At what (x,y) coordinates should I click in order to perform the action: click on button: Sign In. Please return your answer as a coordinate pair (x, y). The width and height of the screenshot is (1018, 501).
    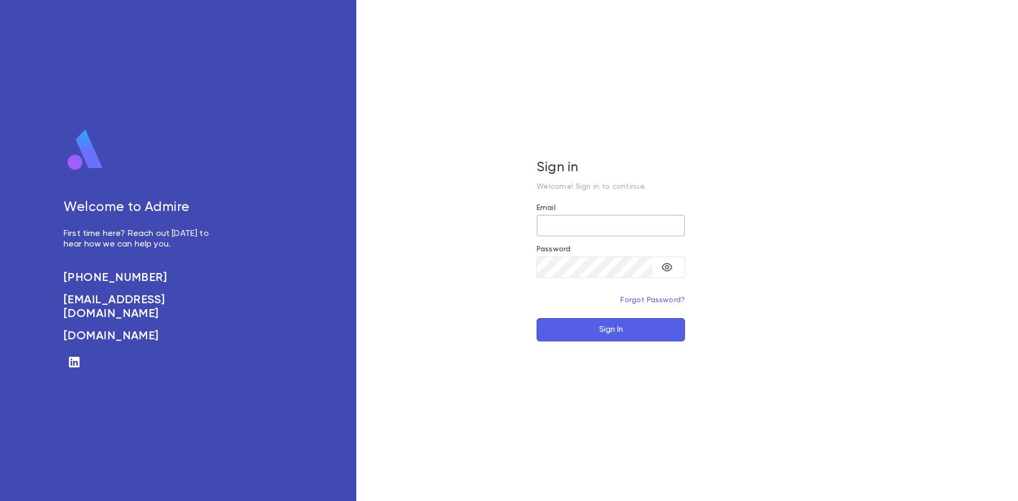
    Looking at the image, I should click on (611, 330).